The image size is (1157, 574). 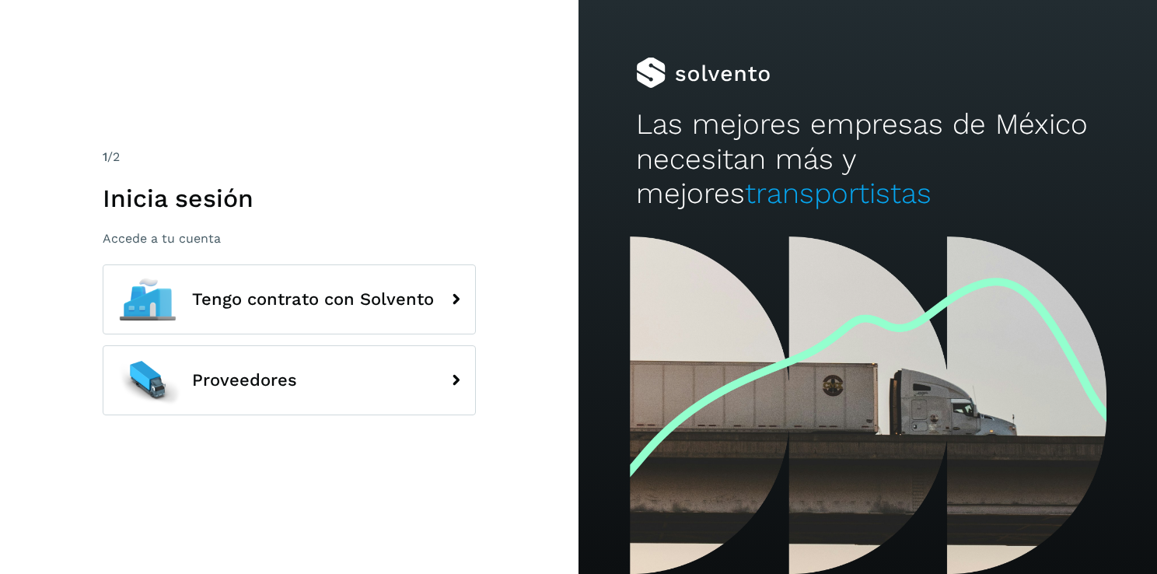 What do you see at coordinates (105, 156) in the screenshot?
I see `span: 1` at bounding box center [105, 156].